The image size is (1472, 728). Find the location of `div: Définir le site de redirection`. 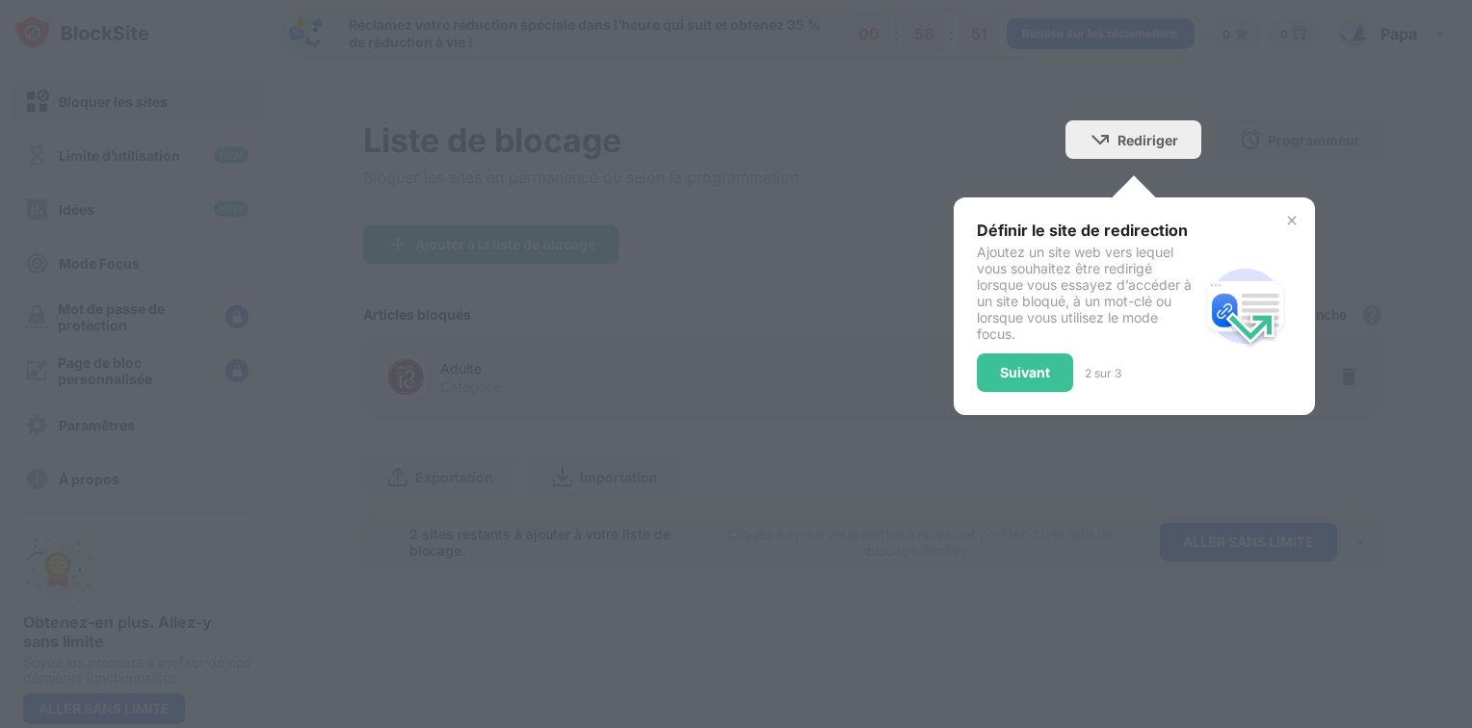

div: Définir le site de redirection is located at coordinates (1088, 230).